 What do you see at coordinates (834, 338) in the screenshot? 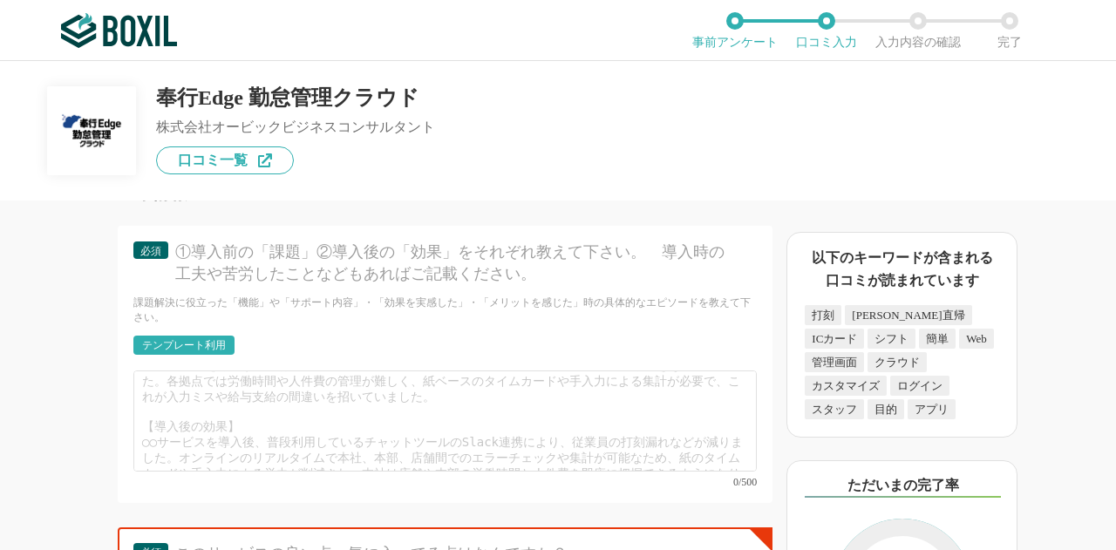
I see `div: ICカード` at bounding box center [834, 338].